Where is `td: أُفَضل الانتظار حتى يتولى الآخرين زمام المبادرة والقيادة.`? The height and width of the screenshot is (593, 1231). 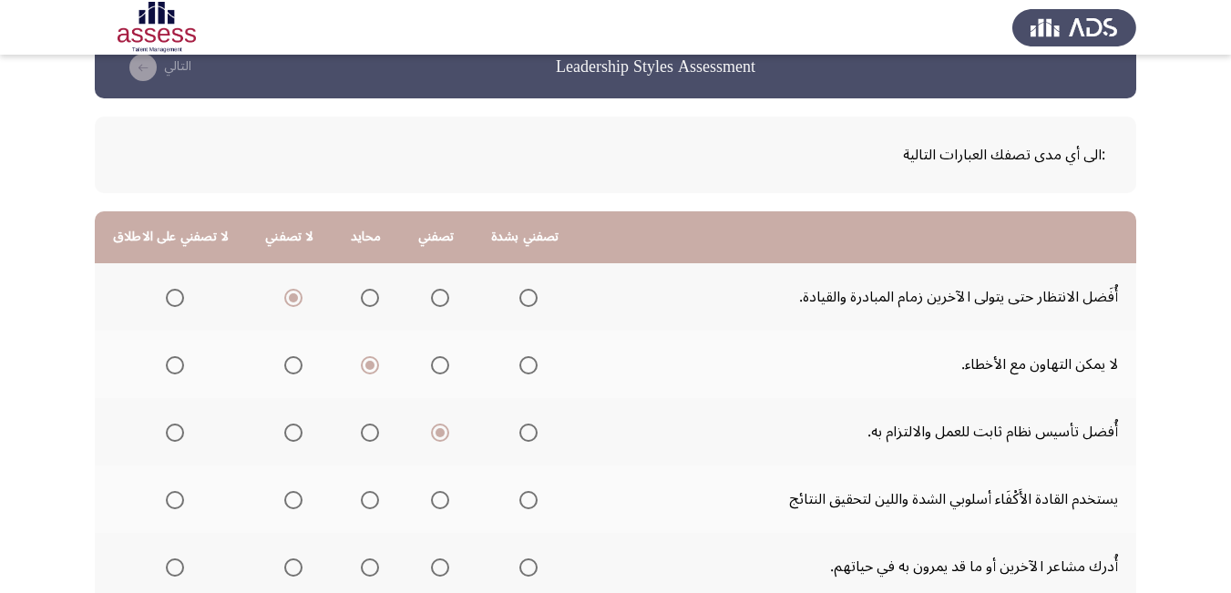 td: أُفَضل الانتظار حتى يتولى الآخرين زمام المبادرة والقيادة. is located at coordinates (857, 297).